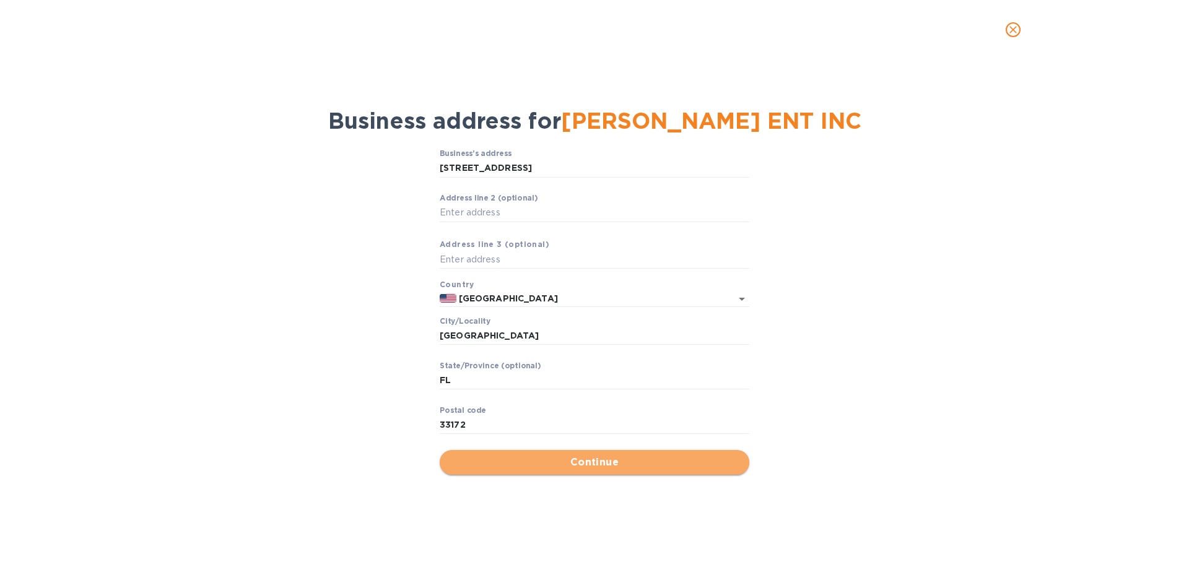 This screenshot has height=575, width=1189. What do you see at coordinates (595, 463) in the screenshot?
I see `span: Continue` at bounding box center [595, 463].